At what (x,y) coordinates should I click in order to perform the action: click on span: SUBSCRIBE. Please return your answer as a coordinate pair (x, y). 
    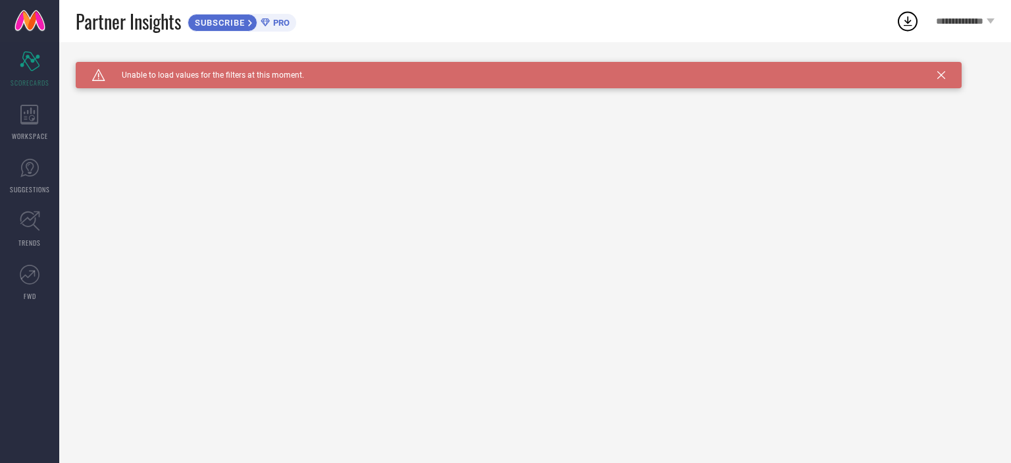
    Looking at the image, I should click on (218, 22).